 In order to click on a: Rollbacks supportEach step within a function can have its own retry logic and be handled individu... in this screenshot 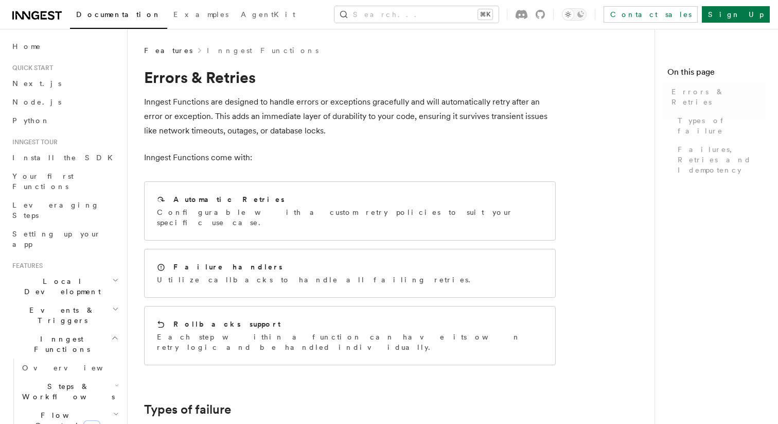, I will do `click(350, 335)`.